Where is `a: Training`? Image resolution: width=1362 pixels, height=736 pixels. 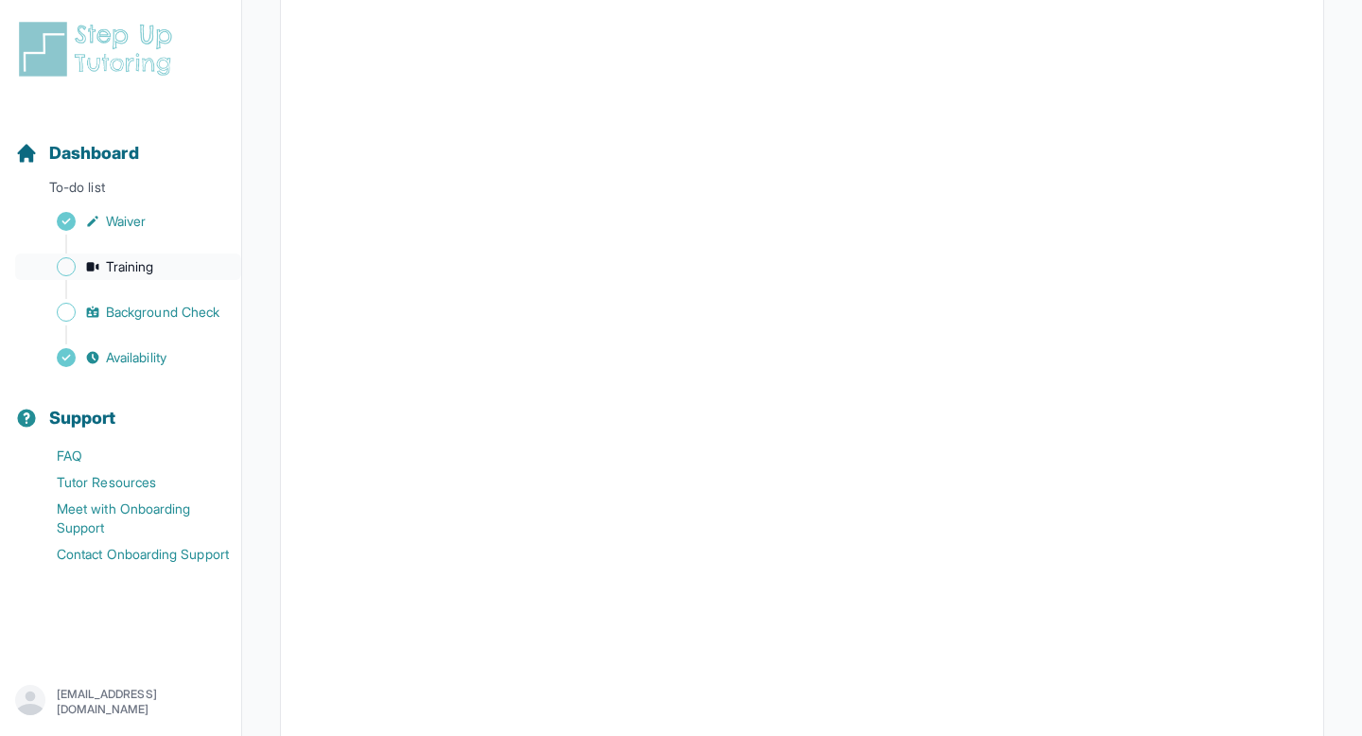 a: Training is located at coordinates (128, 267).